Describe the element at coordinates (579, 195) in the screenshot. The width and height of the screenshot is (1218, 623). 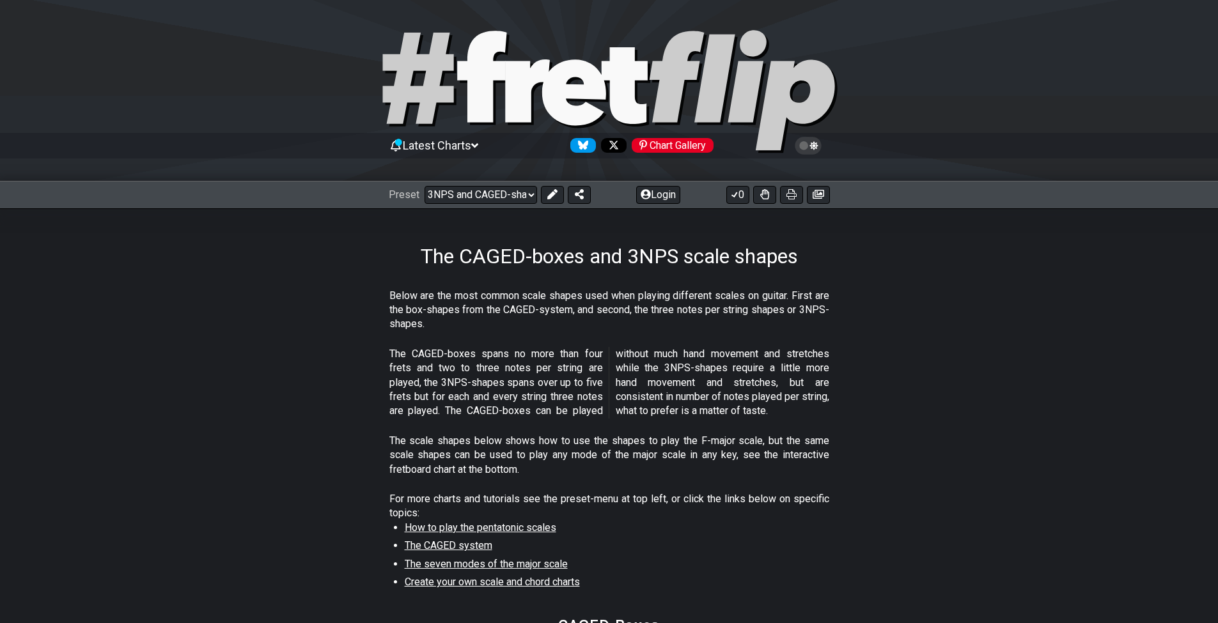
I see `button: Share Preset` at that location.